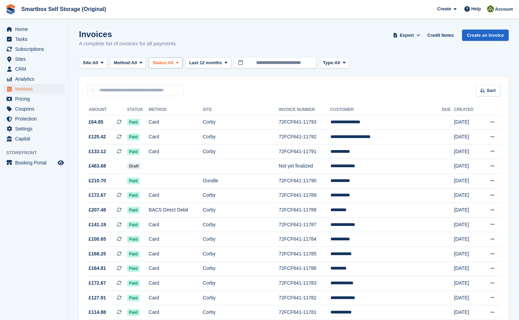 This screenshot has width=519, height=320. What do you see at coordinates (491, 9) in the screenshot?
I see `img: Caren Ingold` at bounding box center [491, 9].